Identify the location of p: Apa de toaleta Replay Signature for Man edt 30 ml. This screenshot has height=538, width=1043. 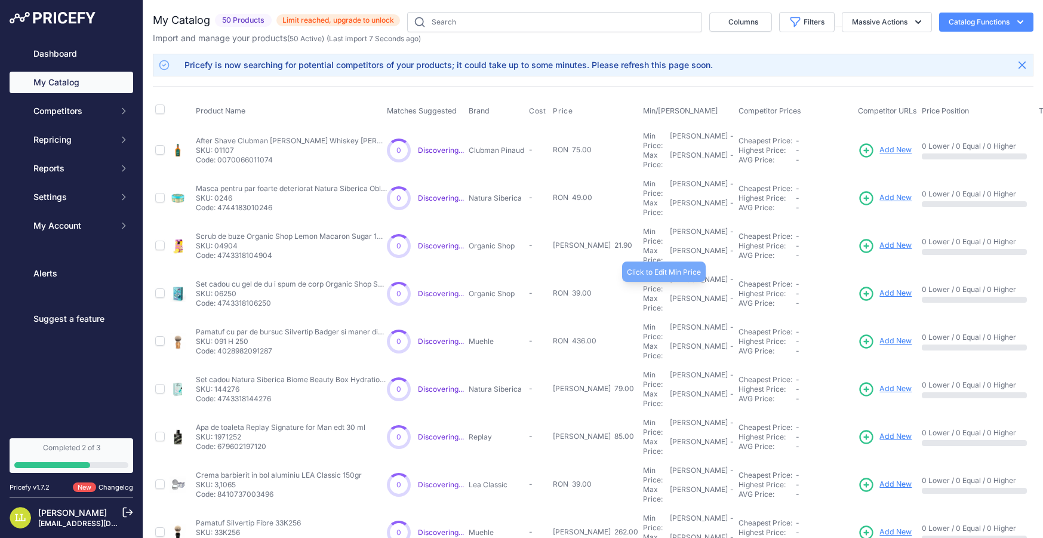
(280, 427).